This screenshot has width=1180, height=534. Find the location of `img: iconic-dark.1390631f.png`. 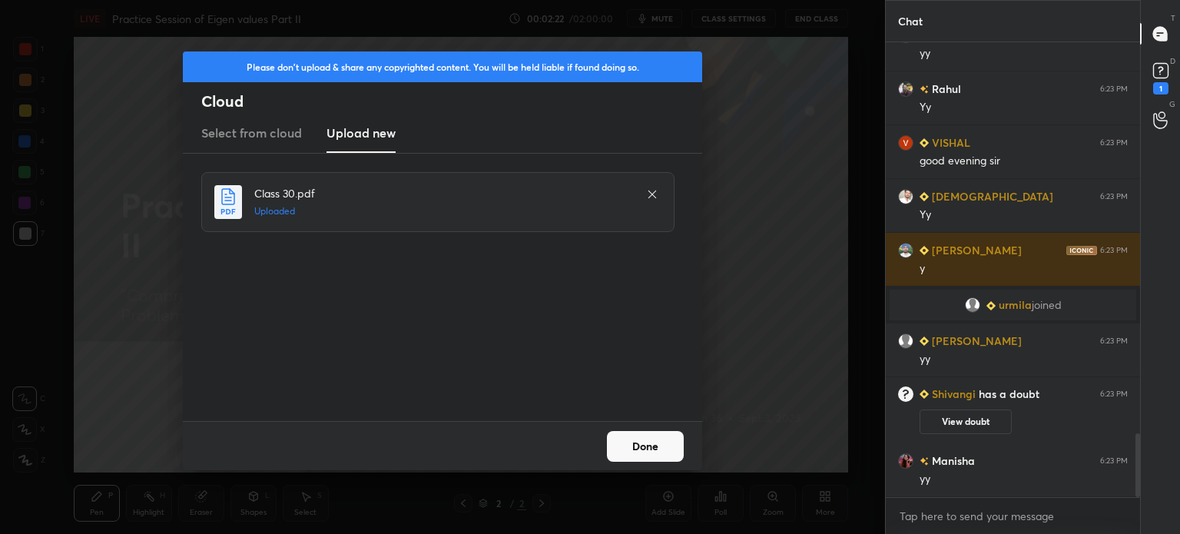

img: iconic-dark.1390631f.png is located at coordinates (1081, 250).